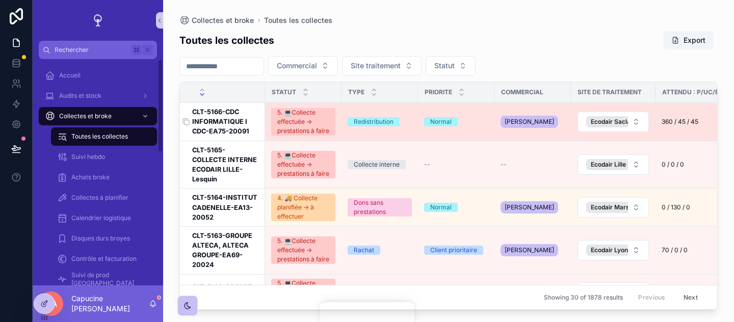 This screenshot has height=322, width=734. I want to click on a: Achats broke, so click(104, 177).